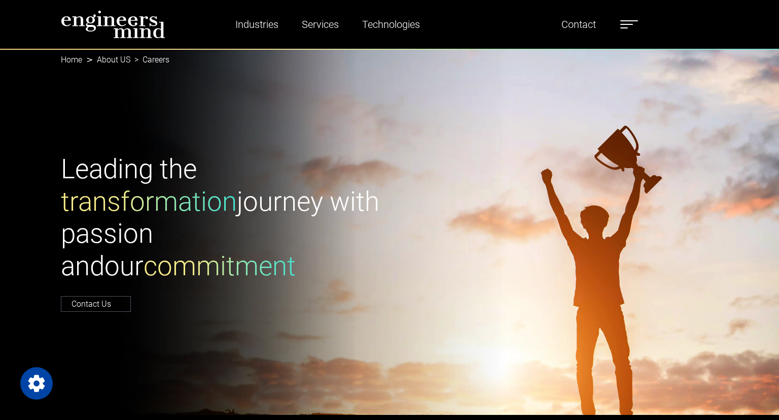 The height and width of the screenshot is (420, 779). I want to click on a: Contact, so click(579, 24).